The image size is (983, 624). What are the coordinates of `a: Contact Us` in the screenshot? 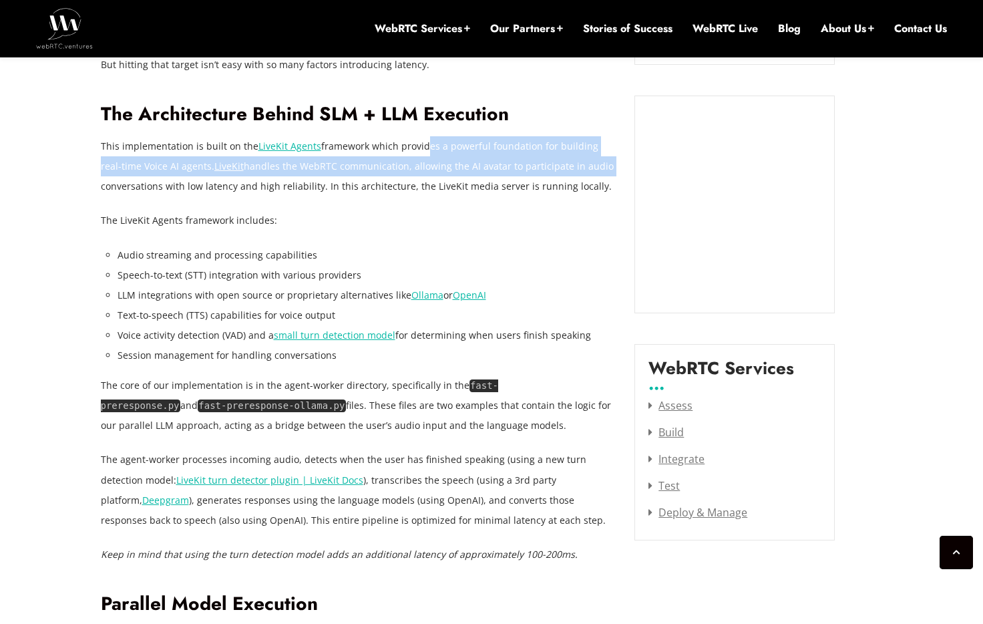 It's located at (921, 29).